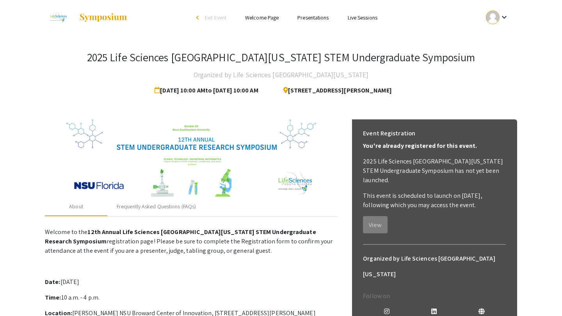 This screenshot has height=316, width=562. What do you see at coordinates (156, 207) in the screenshot?
I see `div: Frequently Asked Questions (FAQs)` at bounding box center [156, 207].